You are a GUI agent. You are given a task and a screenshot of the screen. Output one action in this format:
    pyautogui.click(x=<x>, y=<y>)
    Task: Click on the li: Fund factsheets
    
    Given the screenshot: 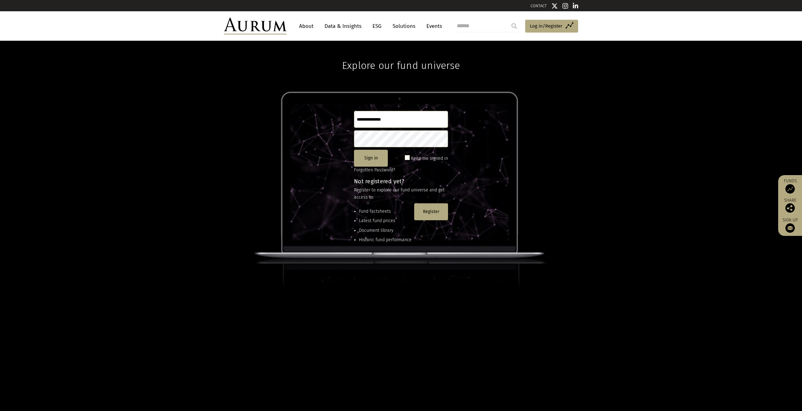 What is the action you would take?
    pyautogui.click(x=385, y=212)
    